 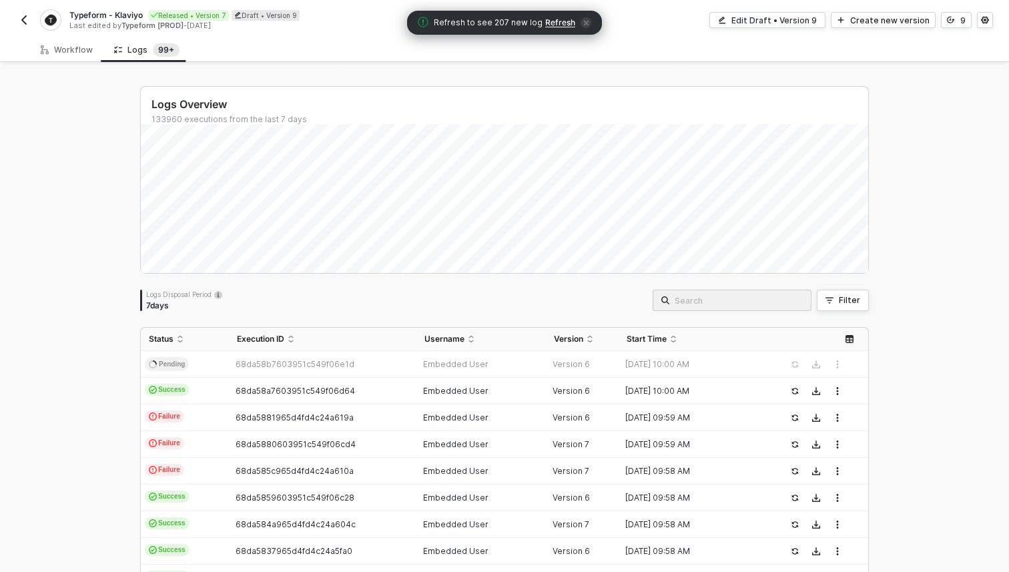 What do you see at coordinates (295, 391) in the screenshot?
I see `span: 68da58a7603951c549f06d64` at bounding box center [295, 391].